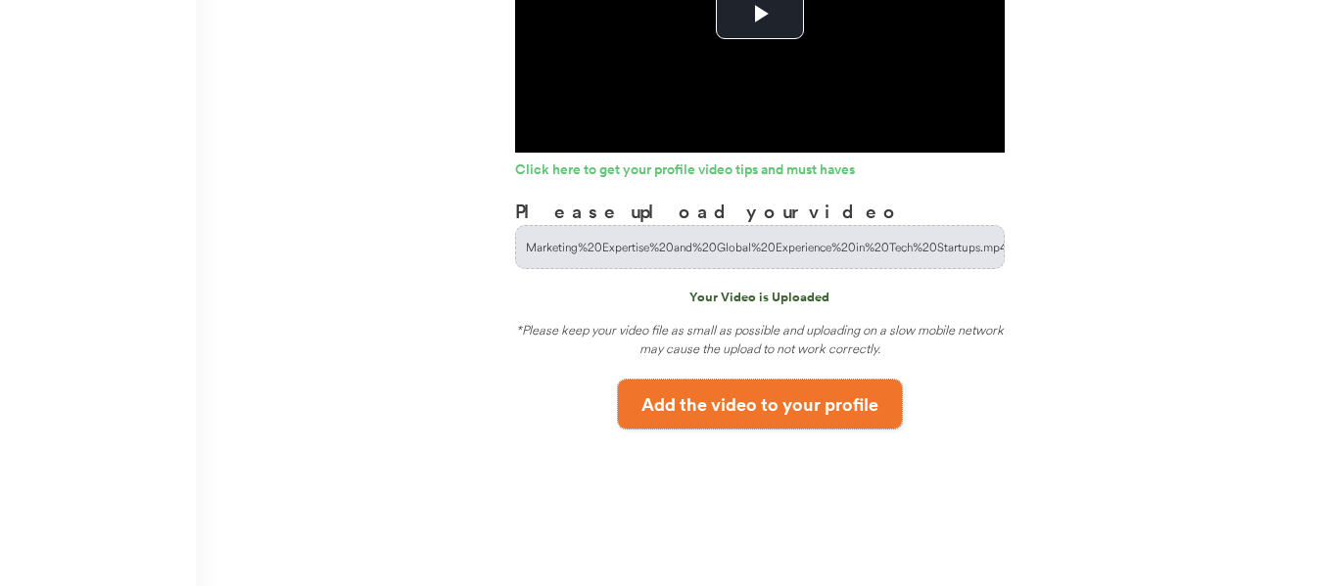 This screenshot has height=586, width=1323. What do you see at coordinates (760, 343) in the screenshot?
I see `div: *Please keep your video file as small as possible and uploading on a slow mobile network may caus...` at bounding box center [760, 343].